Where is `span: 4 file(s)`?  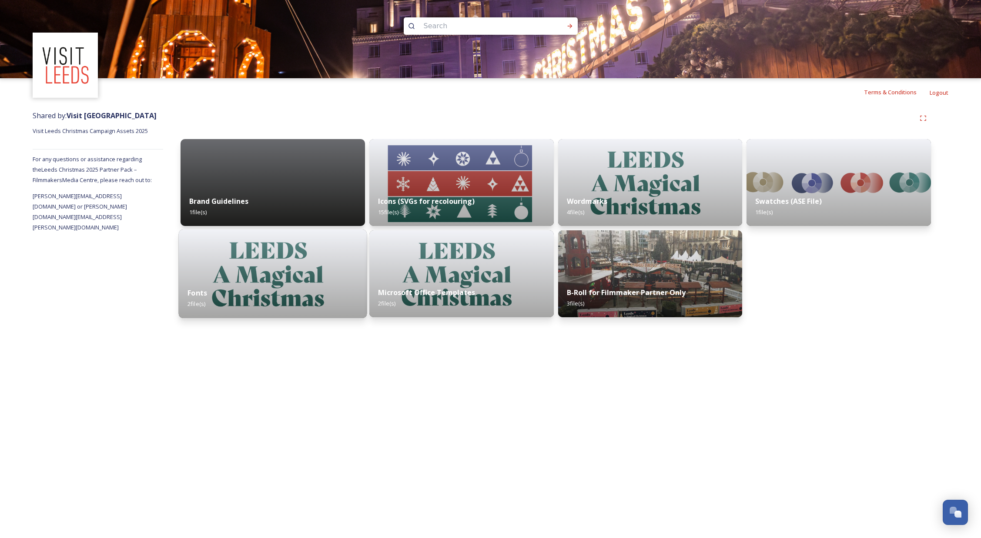
span: 4 file(s) is located at coordinates (575, 212).